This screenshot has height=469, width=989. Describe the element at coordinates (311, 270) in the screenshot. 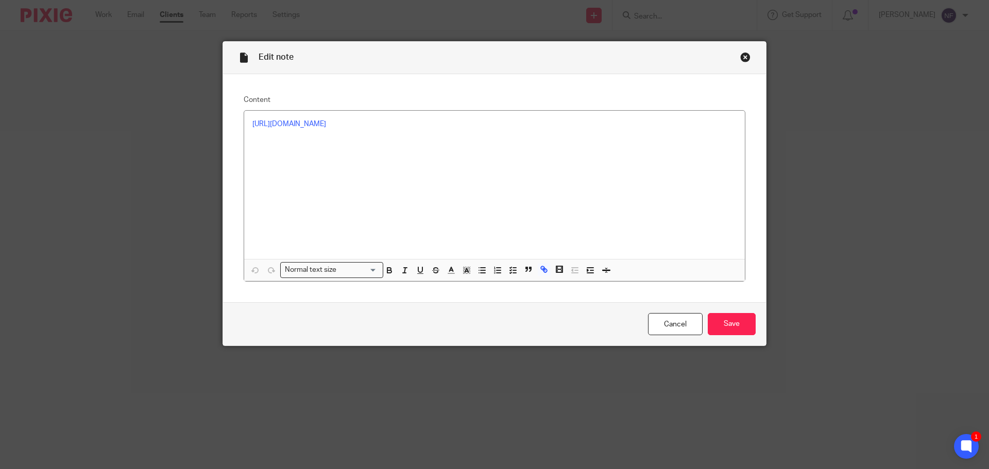

I see `span: Normal text size` at that location.